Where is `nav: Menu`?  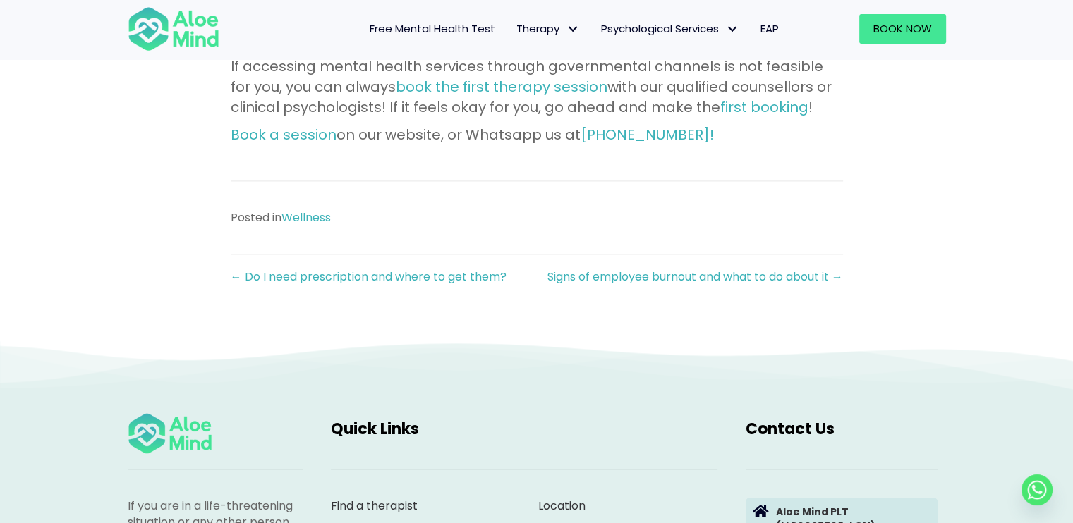 nav: Menu is located at coordinates (513, 29).